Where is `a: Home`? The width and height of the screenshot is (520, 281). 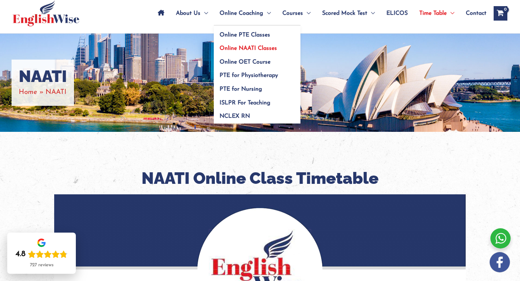 a: Home is located at coordinates (28, 92).